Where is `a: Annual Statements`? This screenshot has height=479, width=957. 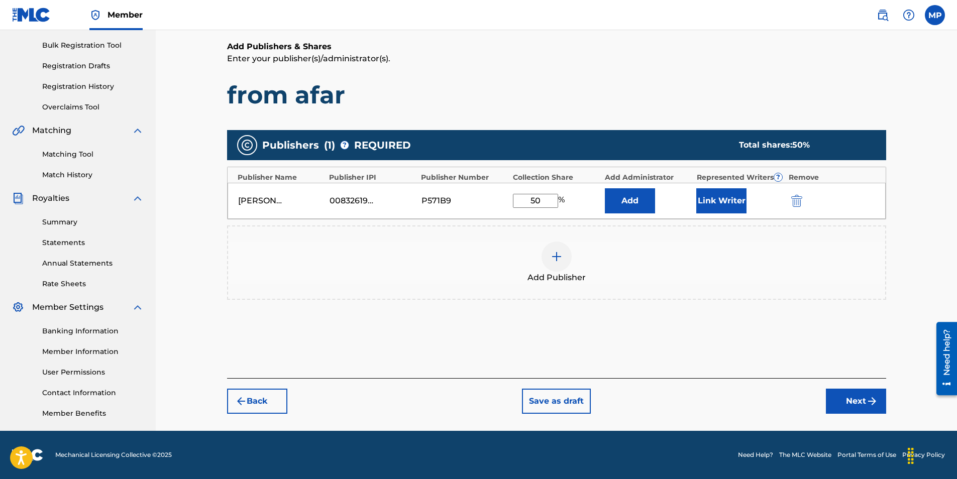 a: Annual Statements is located at coordinates (93, 263).